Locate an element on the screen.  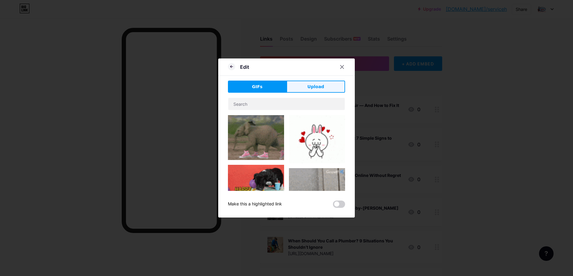
div: Edit is located at coordinates (245, 67).